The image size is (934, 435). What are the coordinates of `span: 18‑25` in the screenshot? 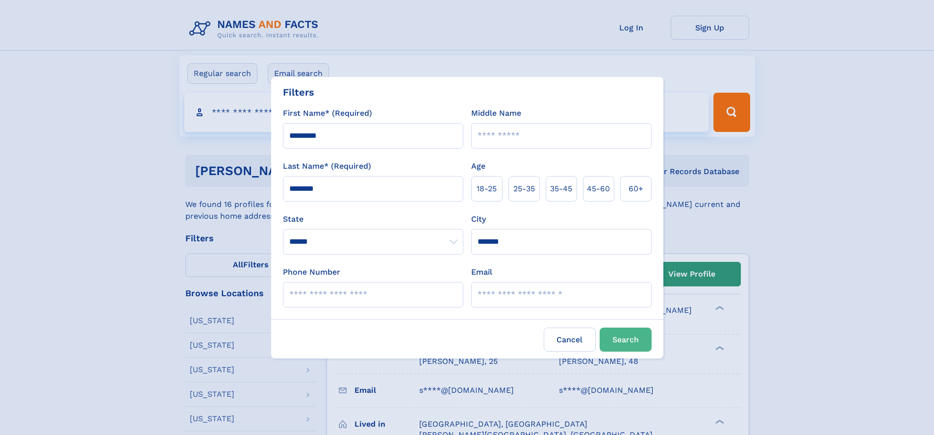 It's located at (486, 189).